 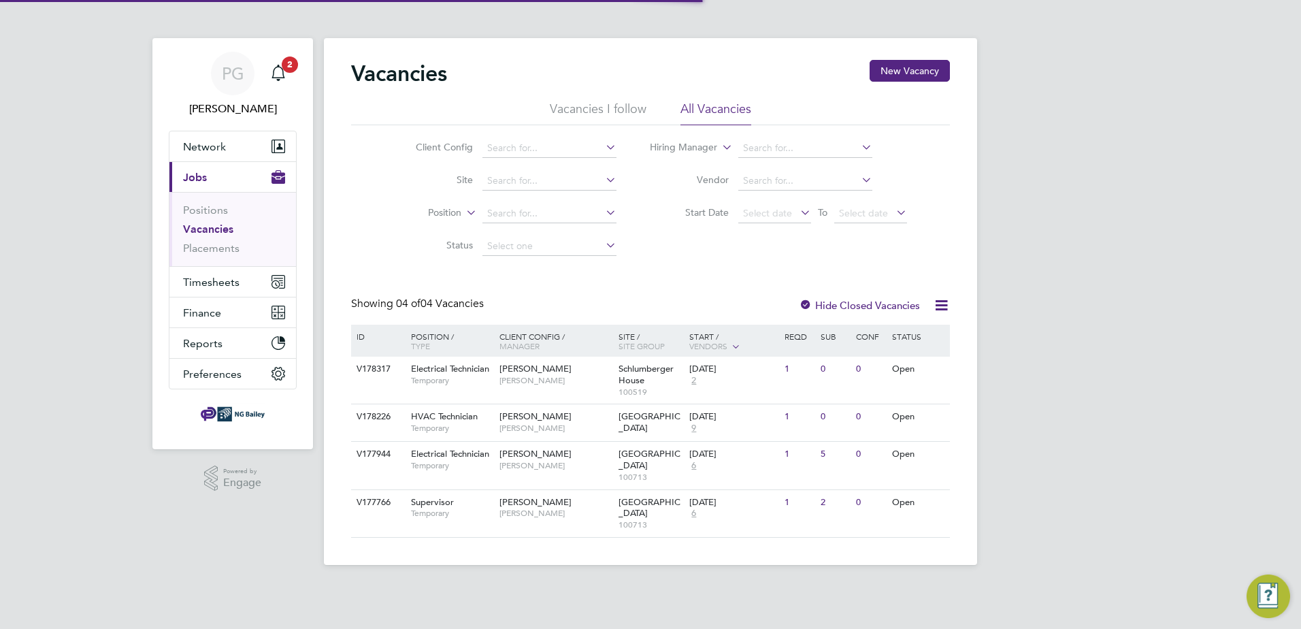 I want to click on button: Timesheets, so click(x=233, y=282).